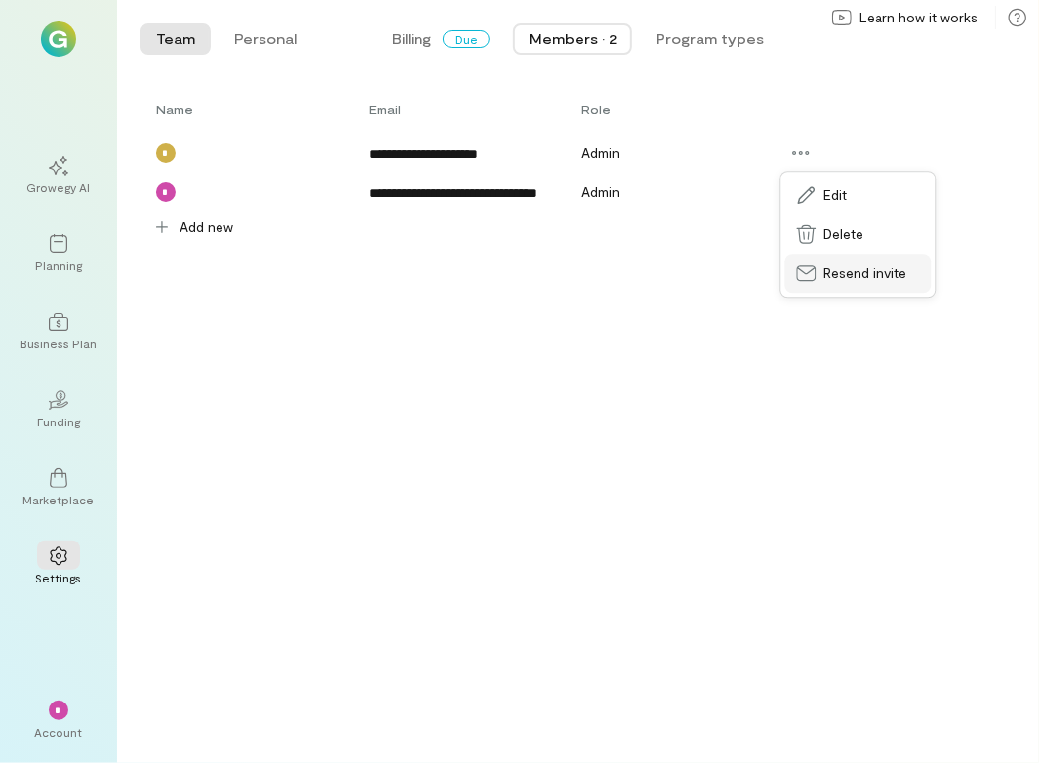 The width and height of the screenshot is (1039, 763). I want to click on a: Resend invite, so click(859, 273).